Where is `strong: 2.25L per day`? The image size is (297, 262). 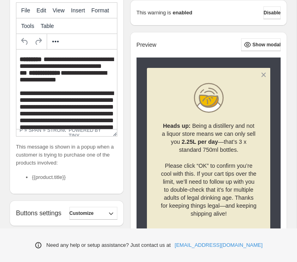 strong: 2.25L per day is located at coordinates (200, 142).